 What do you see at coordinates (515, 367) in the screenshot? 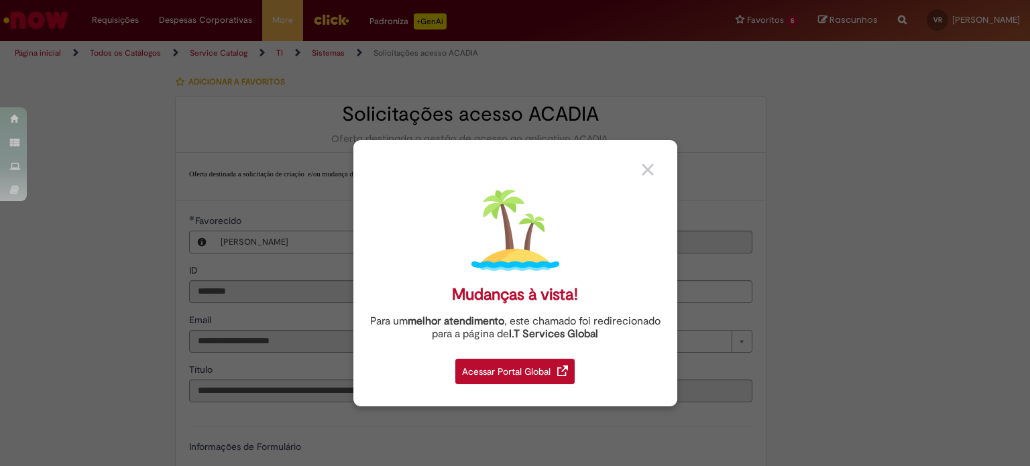
I see `a: Acessar Portal Global` at bounding box center [515, 367].